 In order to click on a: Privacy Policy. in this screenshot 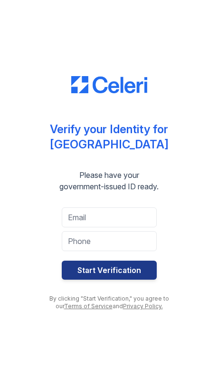, I will do `click(143, 306)`.